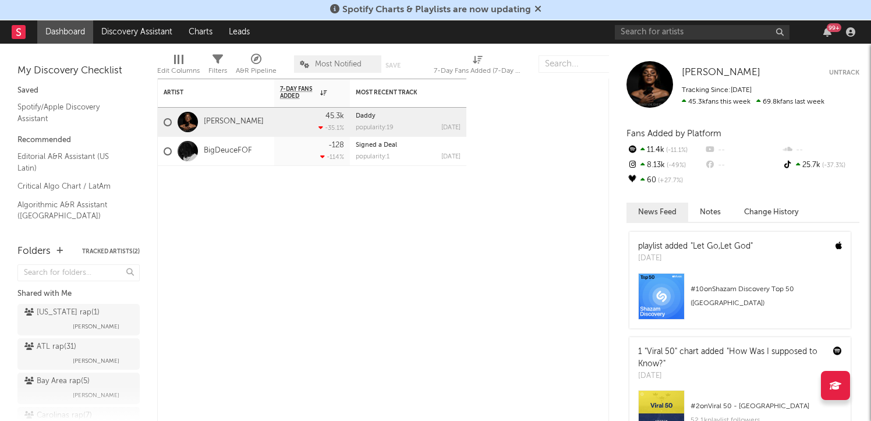  What do you see at coordinates (374, 127) in the screenshot?
I see `div: popularity: 19` at bounding box center [374, 127].